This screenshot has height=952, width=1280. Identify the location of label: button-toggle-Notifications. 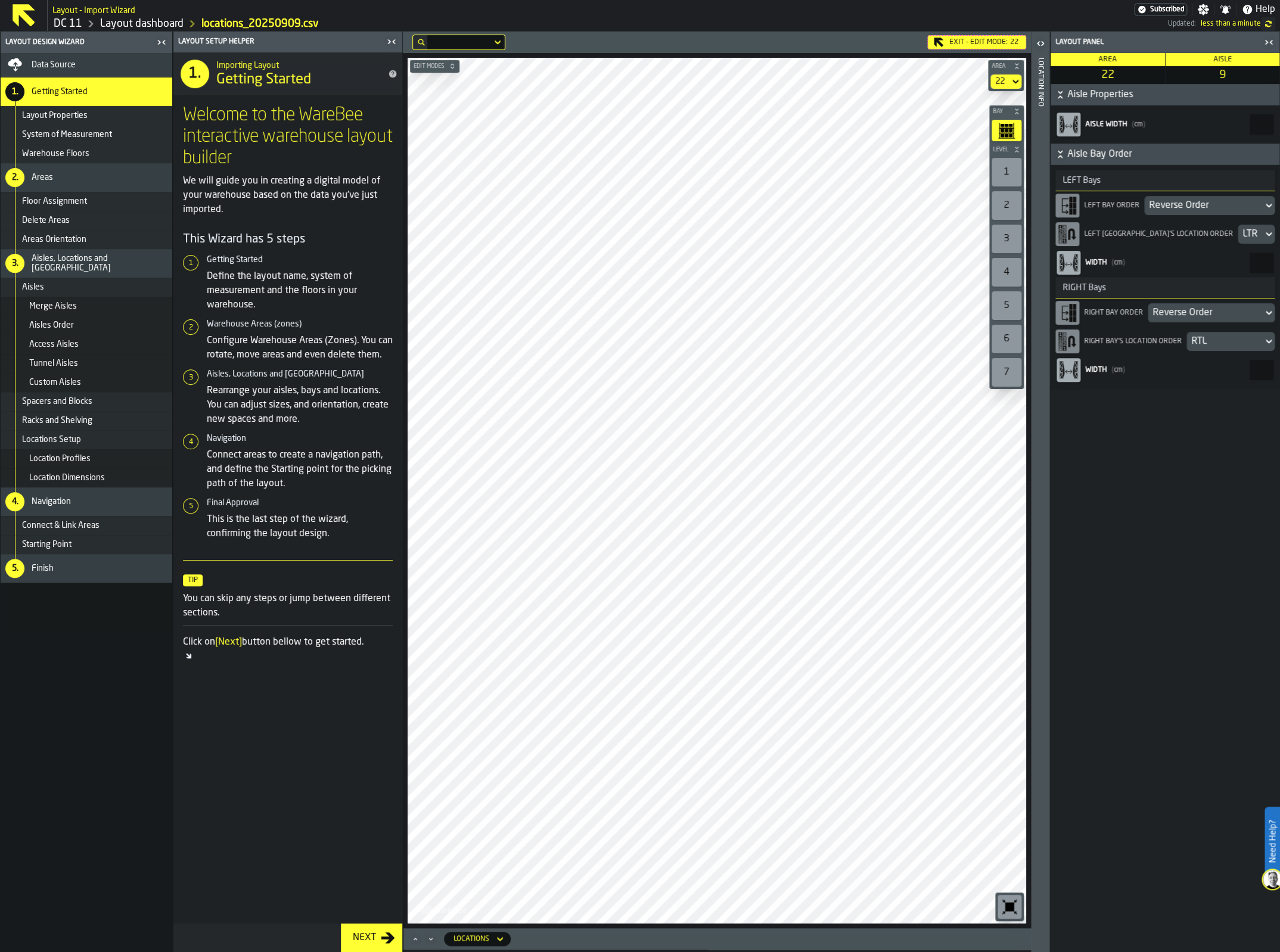
(1226, 10).